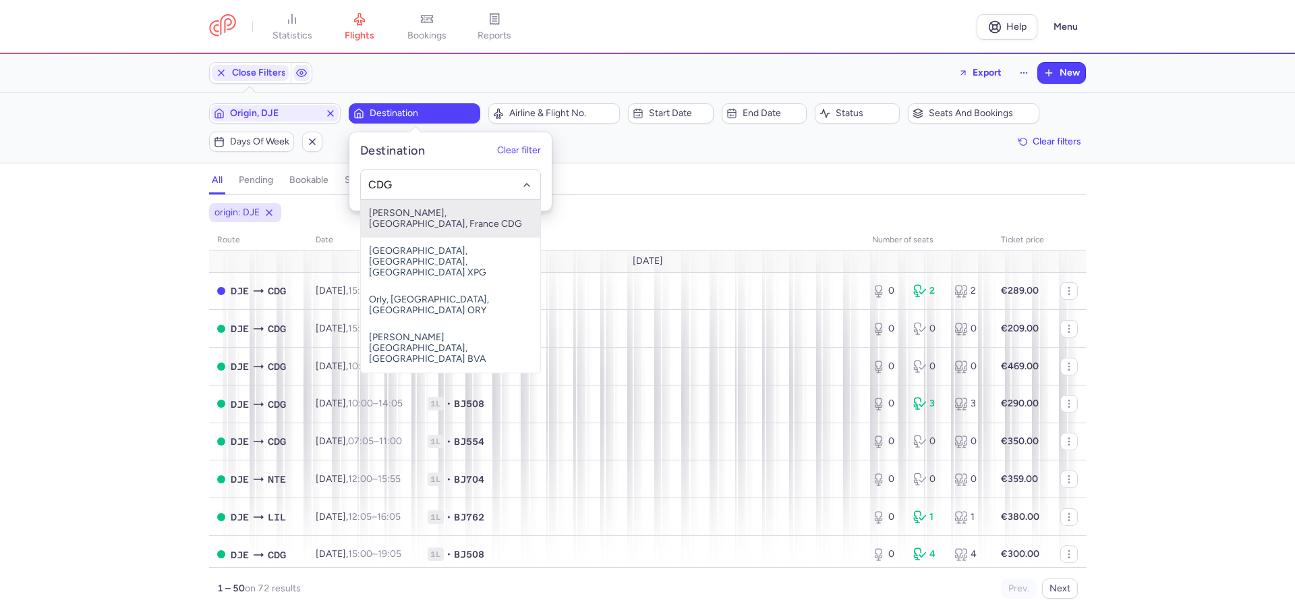 The height and width of the screenshot is (615, 1295). Describe the element at coordinates (237, 212) in the screenshot. I see `span: origin: DJE` at that location.